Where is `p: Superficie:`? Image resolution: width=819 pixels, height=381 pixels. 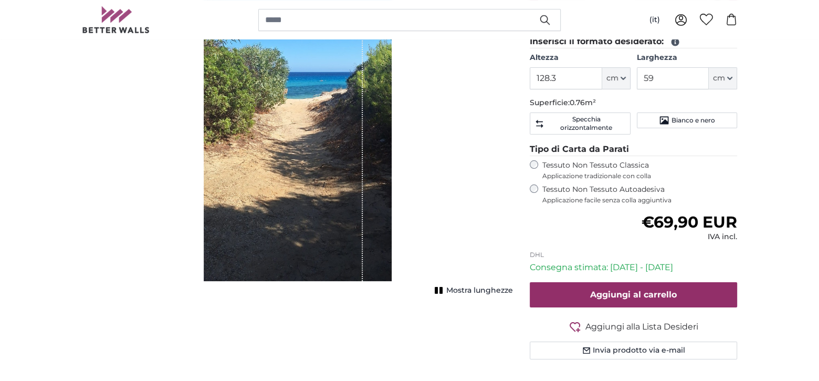 p: Superficie: is located at coordinates (633, 103).